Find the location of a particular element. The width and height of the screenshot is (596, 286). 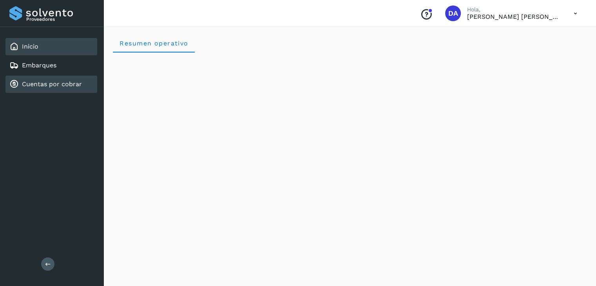

a: Embarques is located at coordinates (39, 65).